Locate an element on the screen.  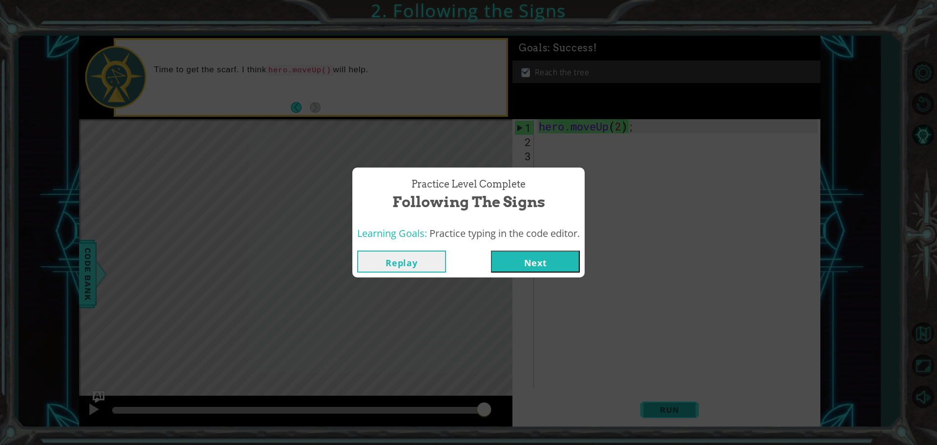
button: Replay is located at coordinates (402, 261).